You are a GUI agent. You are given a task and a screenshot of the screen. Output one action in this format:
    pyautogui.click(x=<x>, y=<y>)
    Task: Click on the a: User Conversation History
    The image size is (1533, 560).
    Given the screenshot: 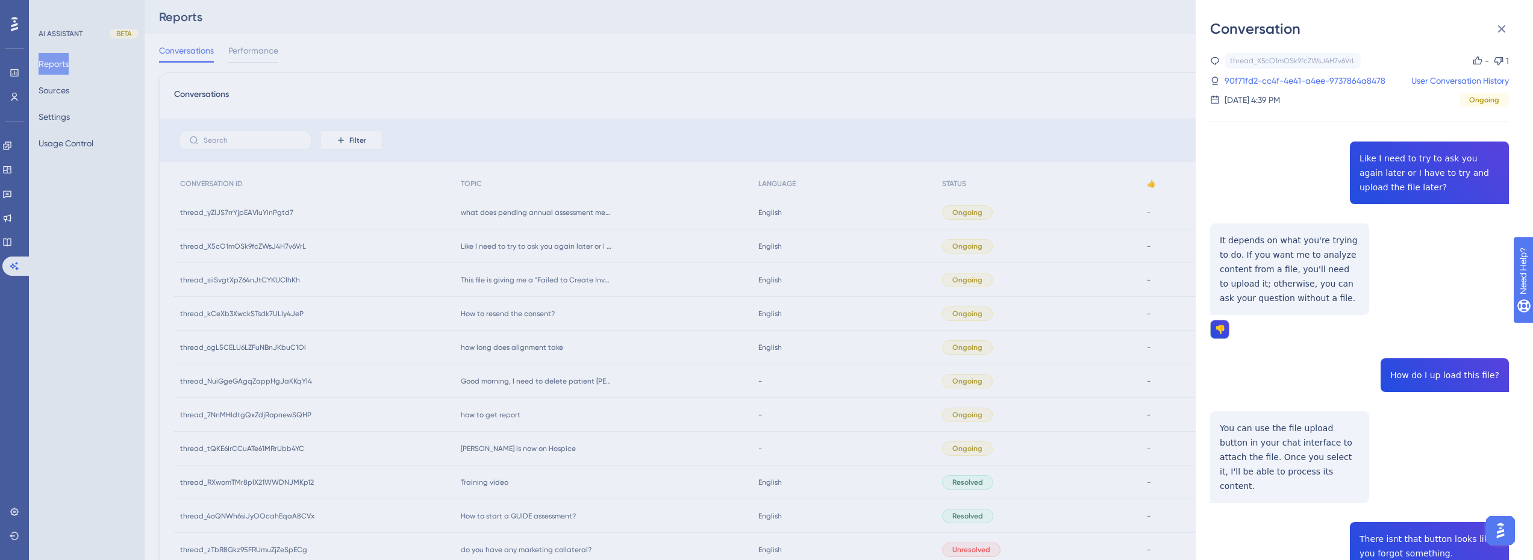 What is the action you would take?
    pyautogui.click(x=1460, y=81)
    